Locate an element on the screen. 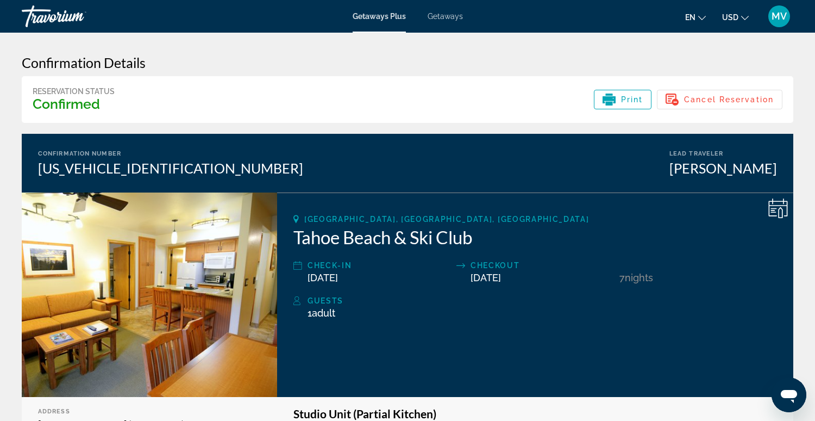 The height and width of the screenshot is (421, 815). span: en is located at coordinates (690, 17).